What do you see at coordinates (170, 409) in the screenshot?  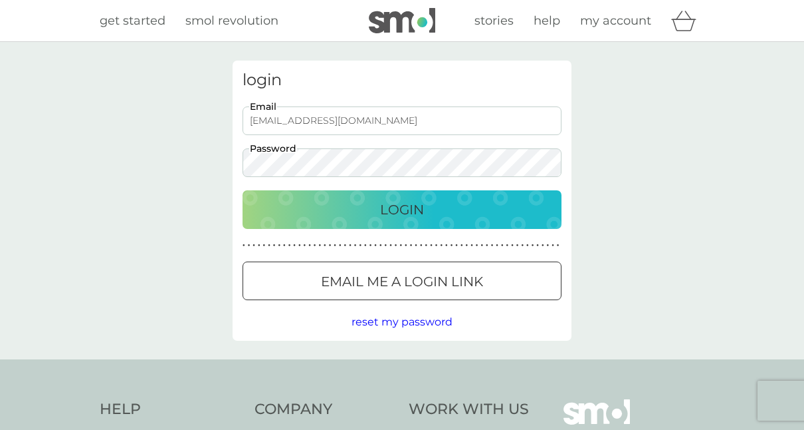 I see `h4: Help` at bounding box center [170, 409].